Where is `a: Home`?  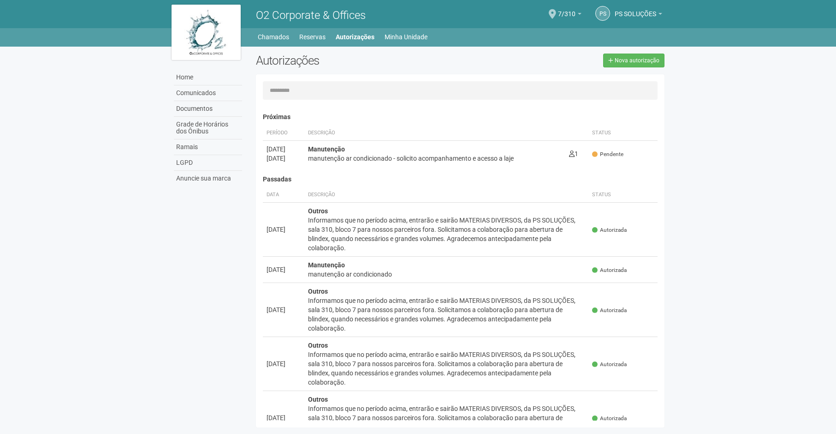 a: Home is located at coordinates (208, 77).